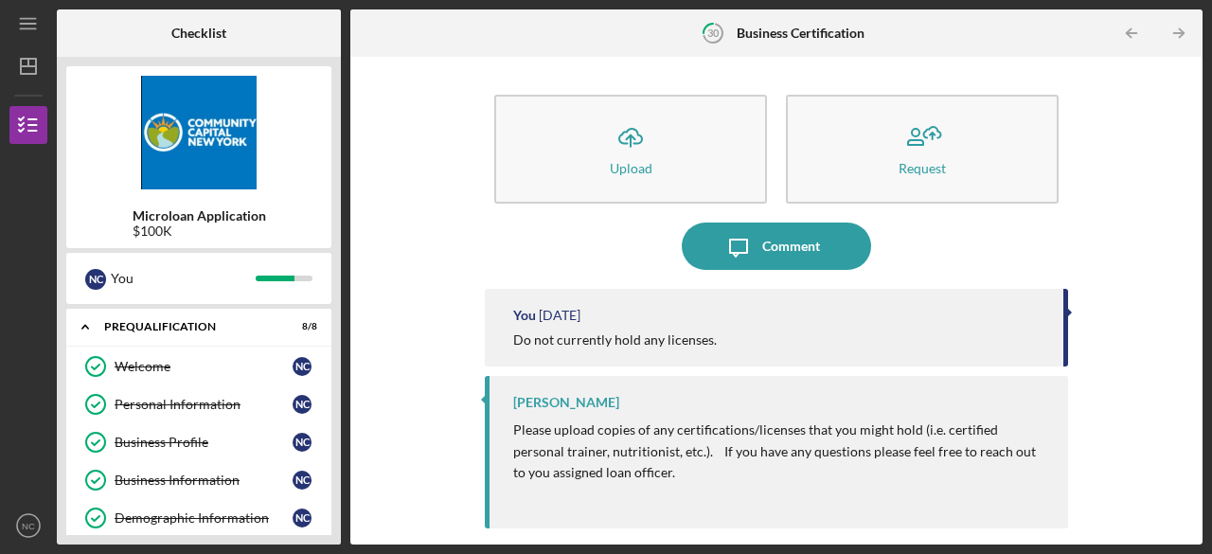  I want to click on div: Do not currently hold any licenses., so click(615, 340).